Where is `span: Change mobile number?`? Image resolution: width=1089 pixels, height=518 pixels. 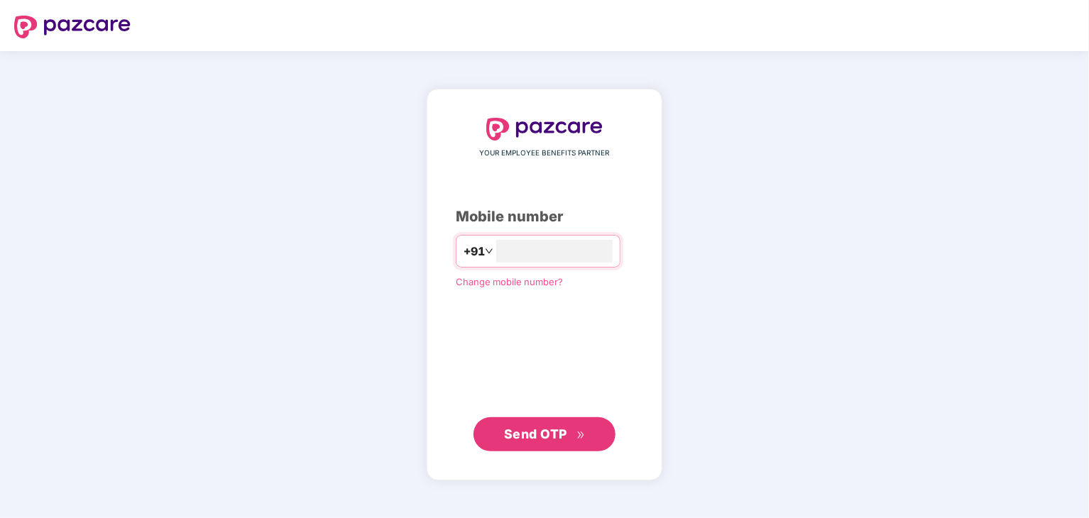 span: Change mobile number? is located at coordinates (509, 282).